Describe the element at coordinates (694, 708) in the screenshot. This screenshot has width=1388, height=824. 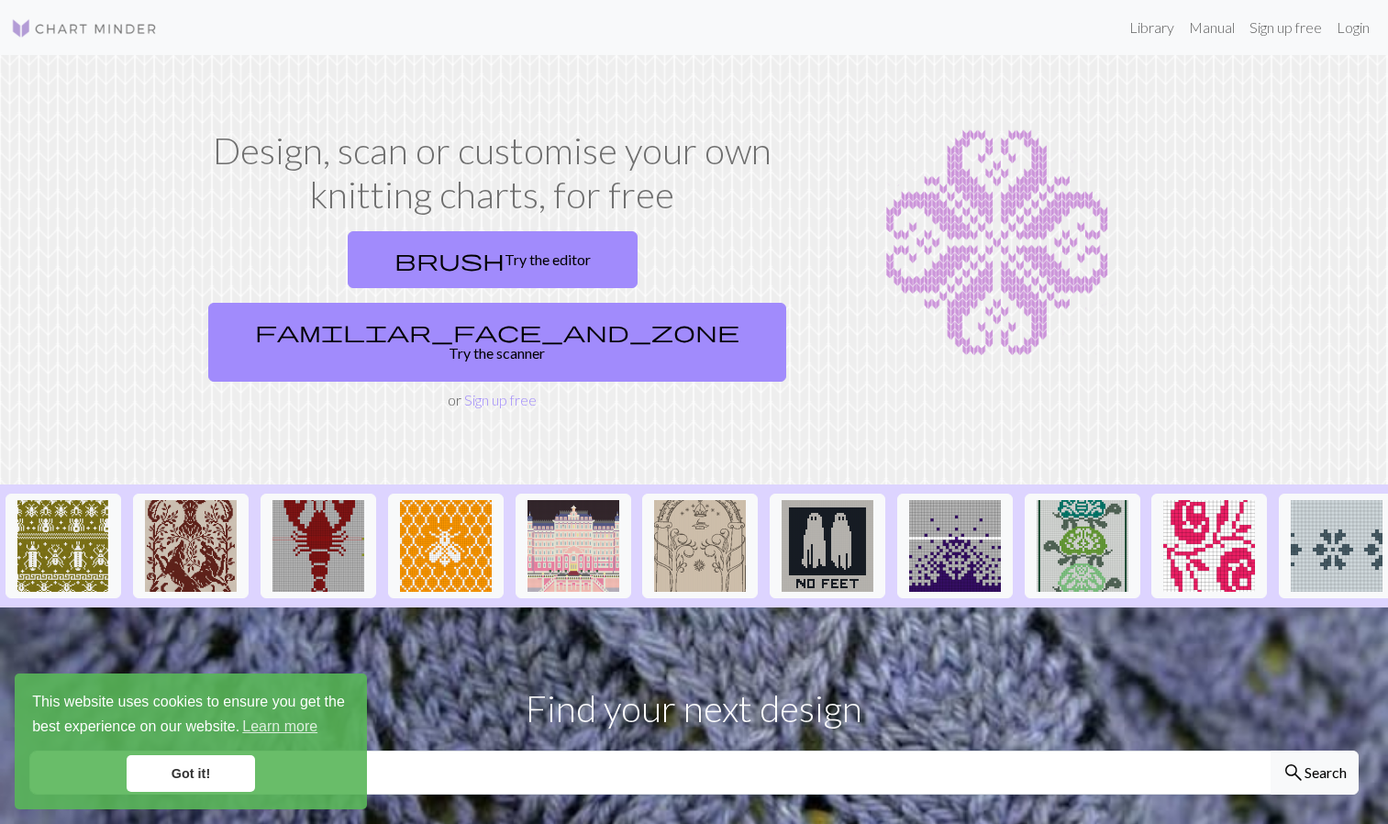
I see `p: Find your next design` at that location.